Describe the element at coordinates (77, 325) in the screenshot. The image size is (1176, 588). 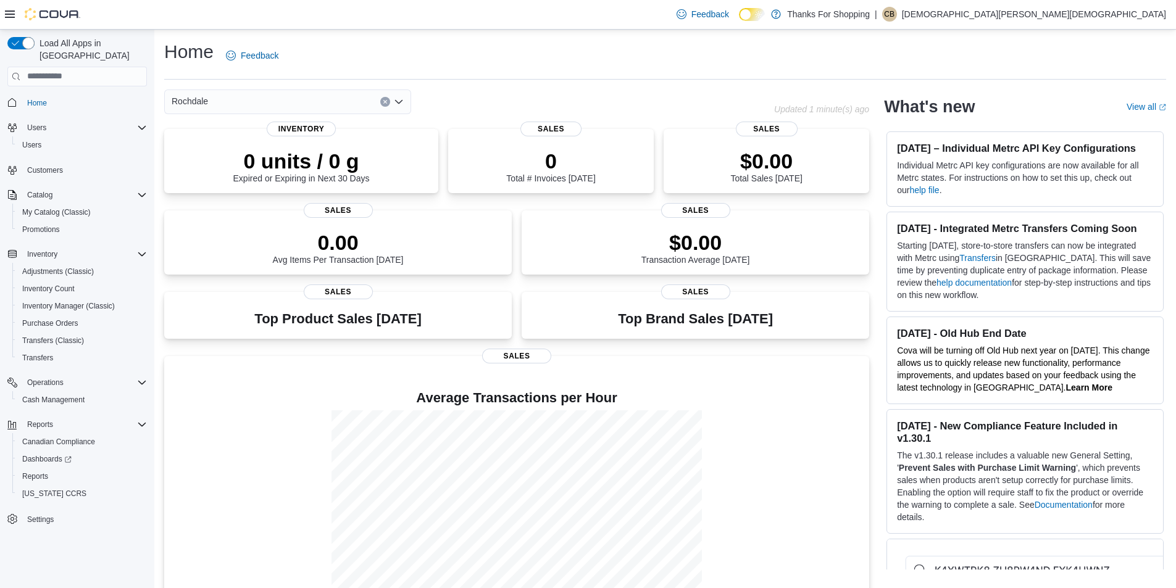
I see `nav: Complex example` at that location.